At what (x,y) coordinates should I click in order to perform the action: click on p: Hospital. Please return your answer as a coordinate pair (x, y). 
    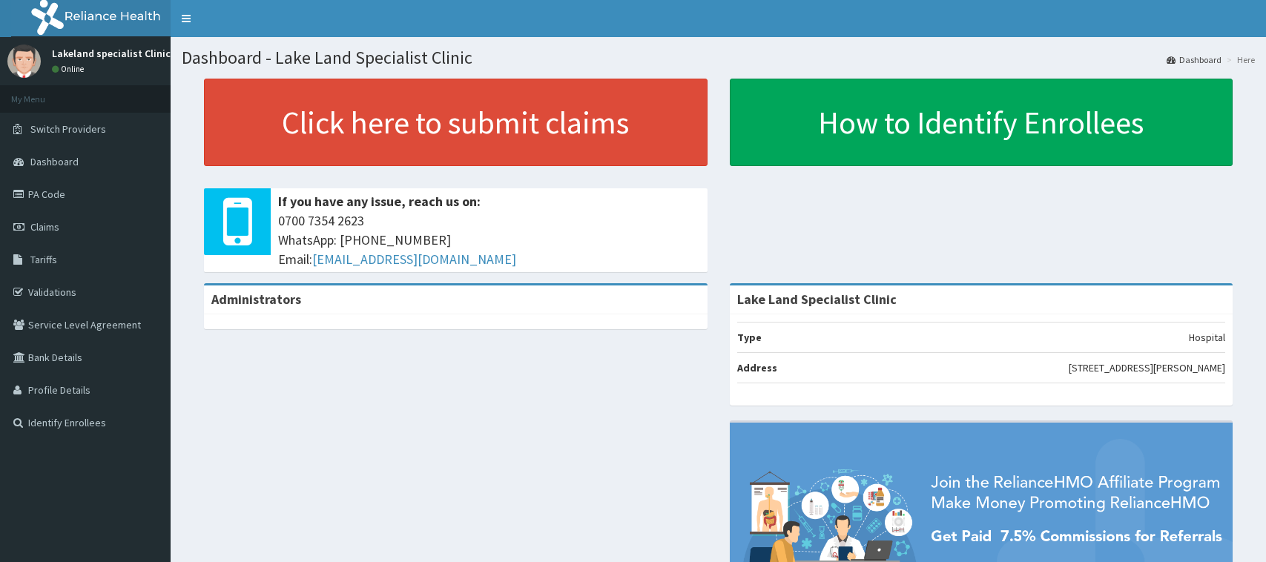
    Looking at the image, I should click on (1207, 337).